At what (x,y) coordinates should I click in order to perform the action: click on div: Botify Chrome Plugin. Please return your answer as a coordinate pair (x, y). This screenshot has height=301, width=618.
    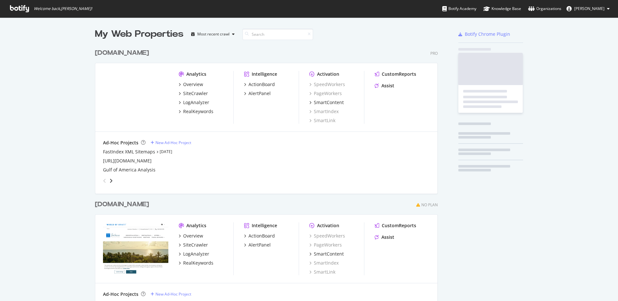
    Looking at the image, I should click on (487, 34).